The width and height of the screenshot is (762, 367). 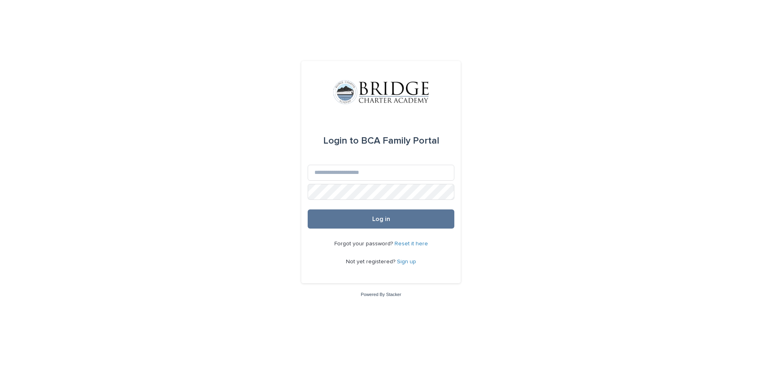 I want to click on a: Sign up, so click(x=406, y=261).